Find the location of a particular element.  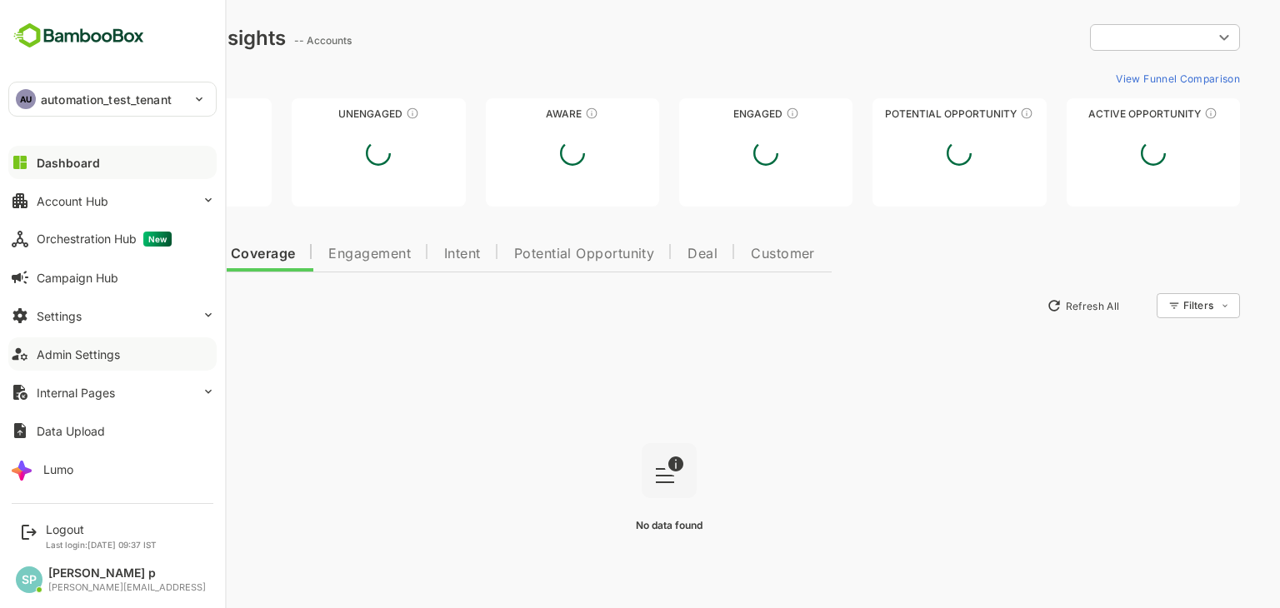

button: Dashboard is located at coordinates (113, 163).